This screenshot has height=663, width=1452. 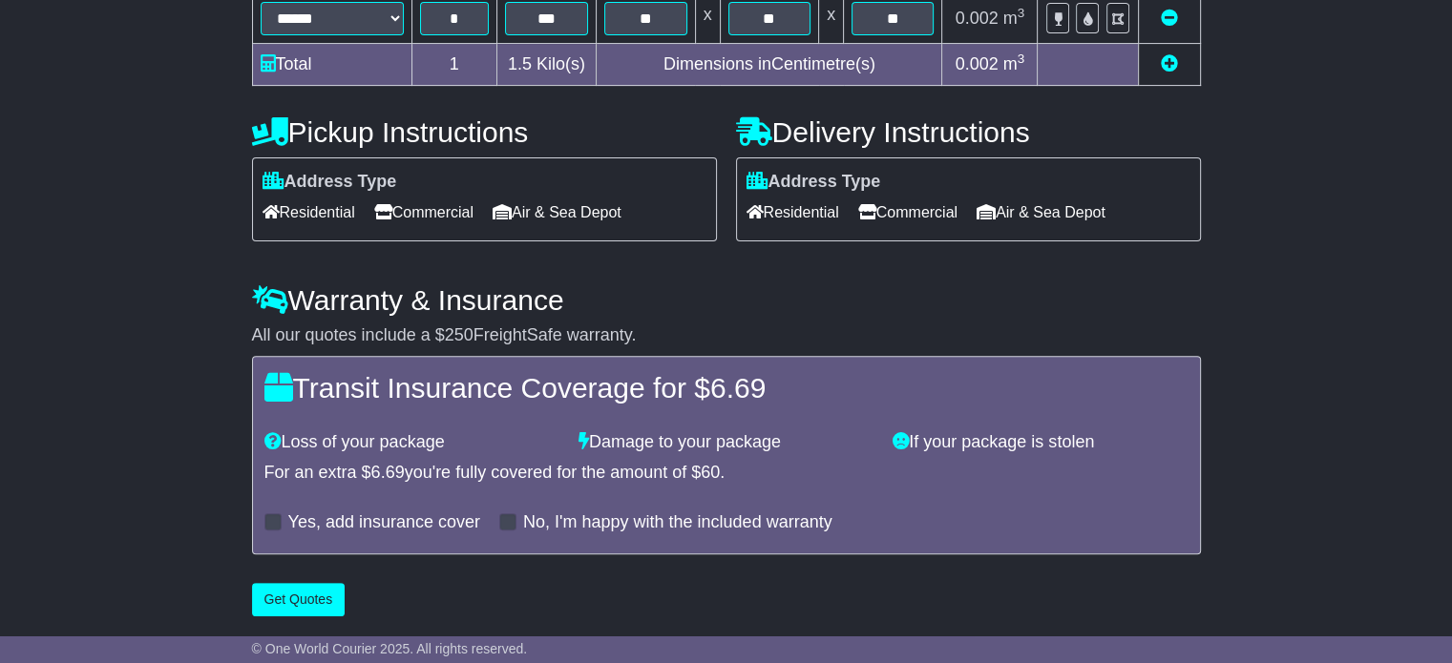 I want to click on h4: Transit Insurance Coverage for $, so click(x=726, y=388).